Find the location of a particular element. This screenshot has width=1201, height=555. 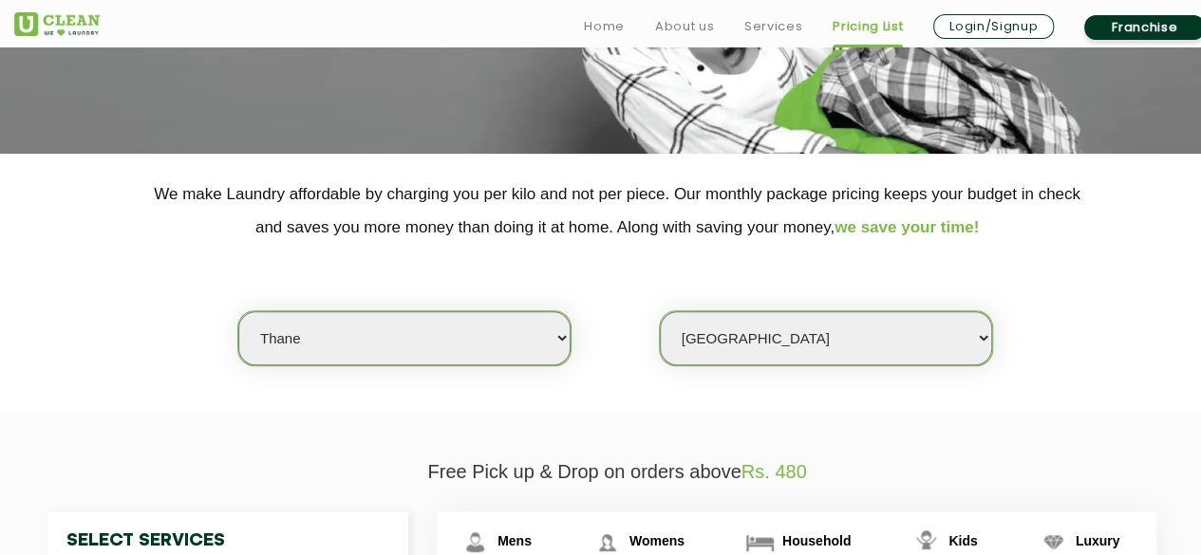

a: Home is located at coordinates (604, 27).